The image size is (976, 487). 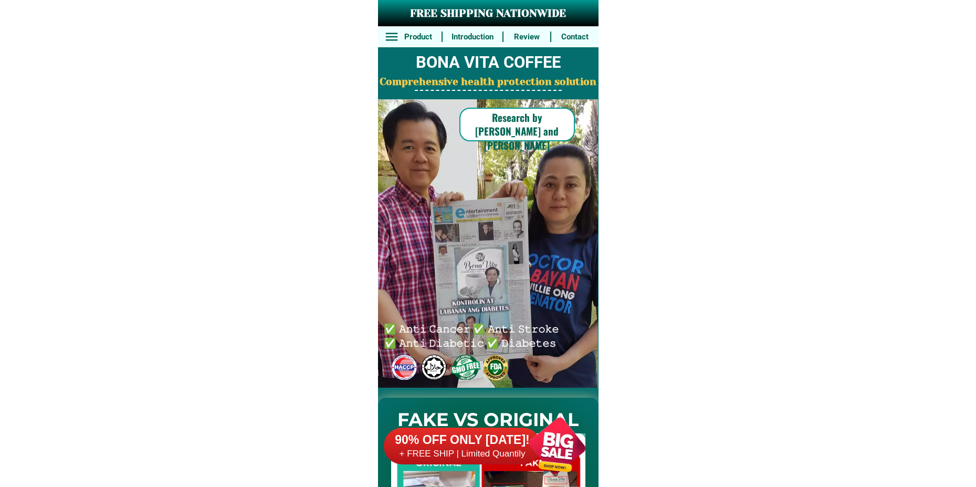 What do you see at coordinates (463, 454) in the screenshot?
I see `h6: + FREE SHIP | Limited Quantily` at bounding box center [463, 454].